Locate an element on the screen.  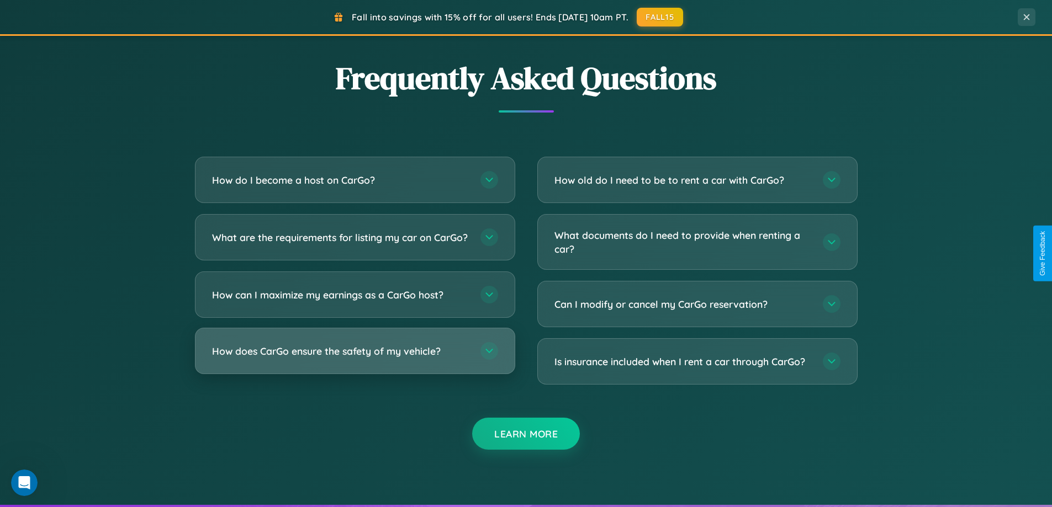
button: FALL15 is located at coordinates (660, 17).